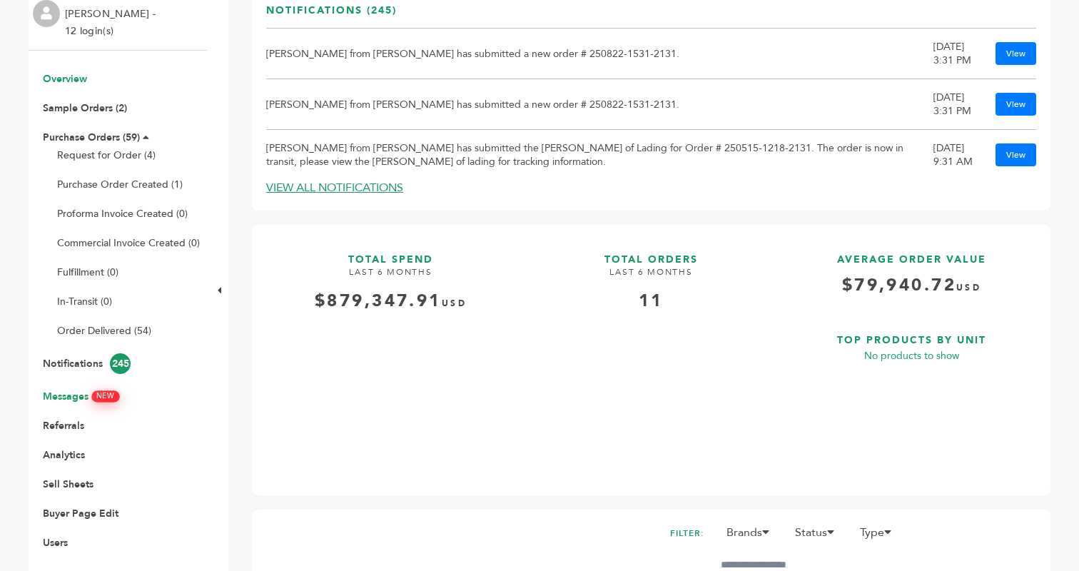 This screenshot has width=1079, height=571. What do you see at coordinates (331, 16) in the screenshot?
I see `h3: Notifications (245)` at bounding box center [331, 16].